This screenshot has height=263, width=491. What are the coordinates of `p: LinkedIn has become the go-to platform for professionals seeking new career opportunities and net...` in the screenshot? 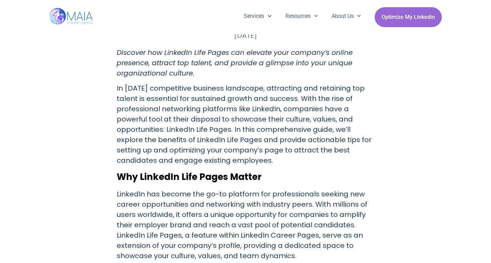 It's located at (245, 225).